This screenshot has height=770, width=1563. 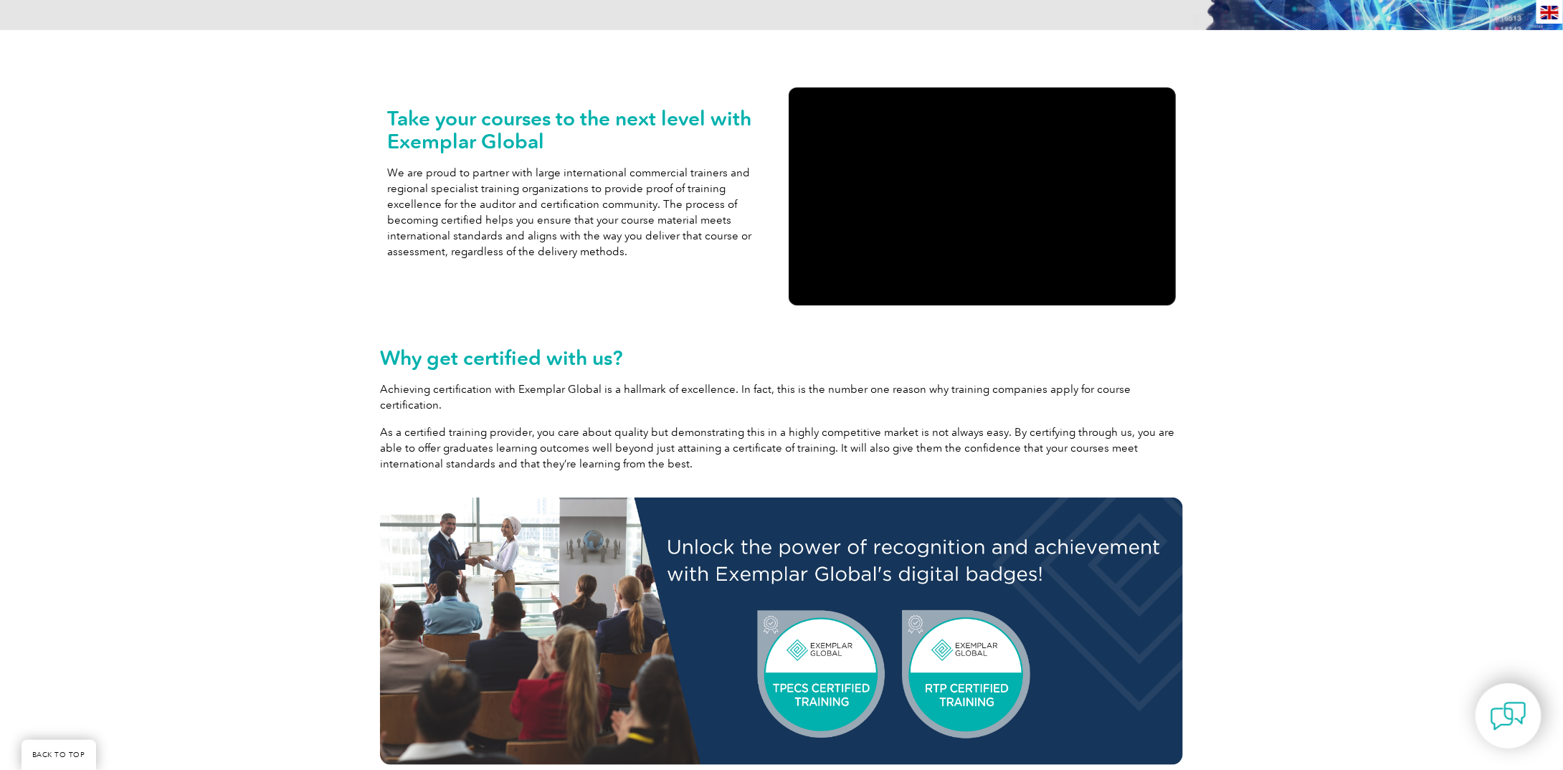 I want to click on h2: Why get certified with us?, so click(x=781, y=358).